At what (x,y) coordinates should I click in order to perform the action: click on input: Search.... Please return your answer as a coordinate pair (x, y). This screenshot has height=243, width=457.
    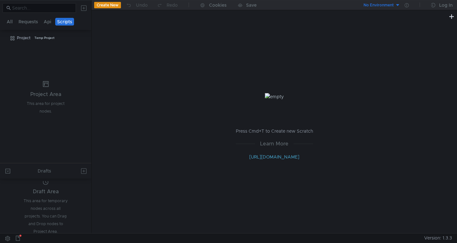
    Looking at the image, I should click on (42, 8).